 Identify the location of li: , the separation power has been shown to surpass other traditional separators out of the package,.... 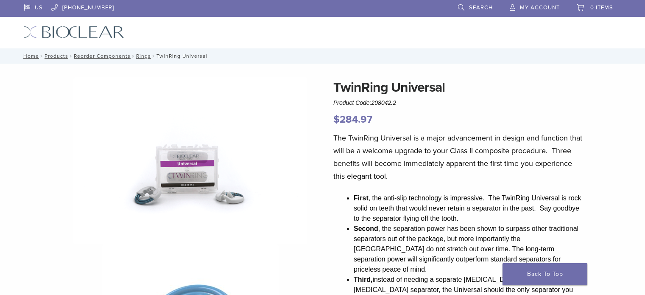
(468, 249).